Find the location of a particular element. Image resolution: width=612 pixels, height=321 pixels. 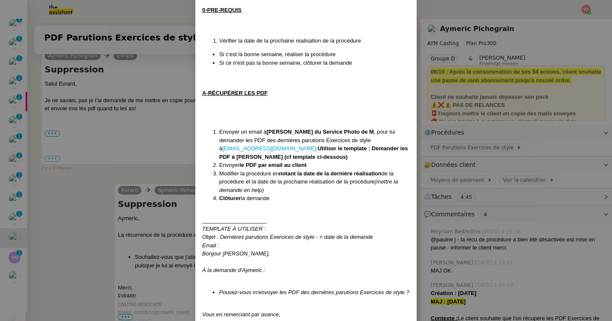

span: Vérifier la date de la prochaine réalisation de la procédure is located at coordinates (290, 40).